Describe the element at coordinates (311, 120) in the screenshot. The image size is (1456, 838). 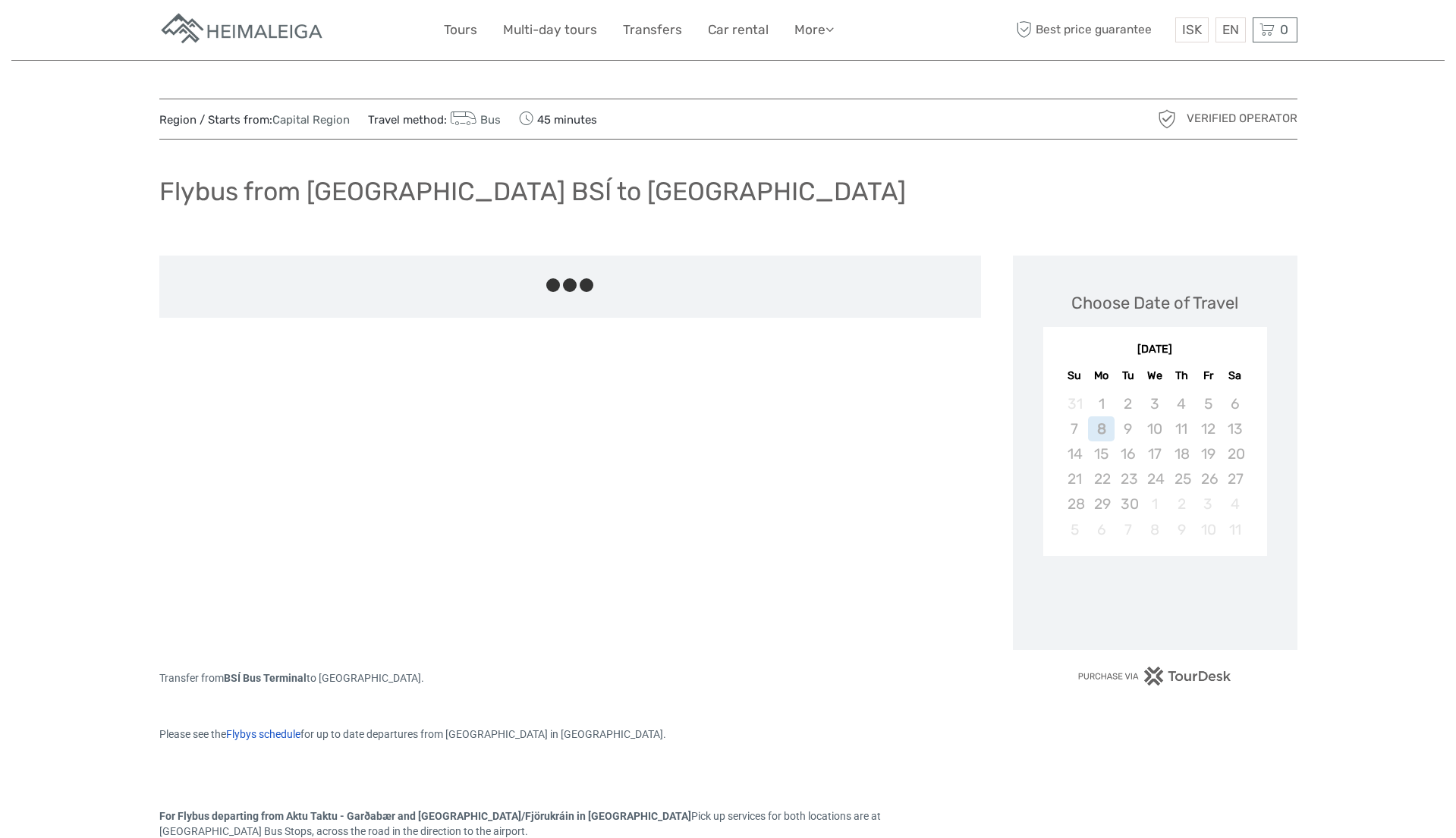
I see `a: Capital Region` at that location.